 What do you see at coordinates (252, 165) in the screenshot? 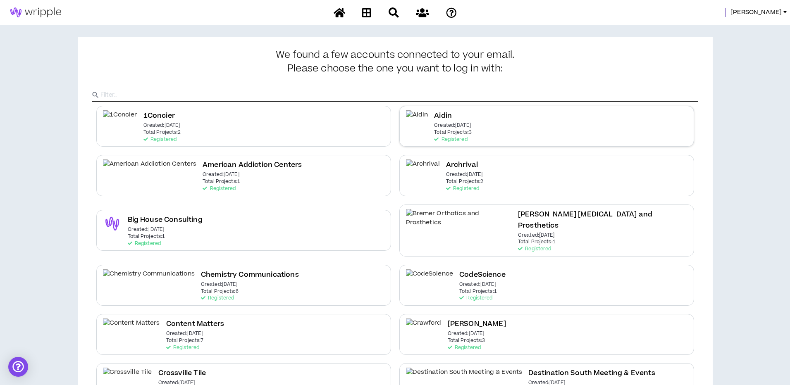
I see `h2: American Addiction Centers` at bounding box center [252, 165].